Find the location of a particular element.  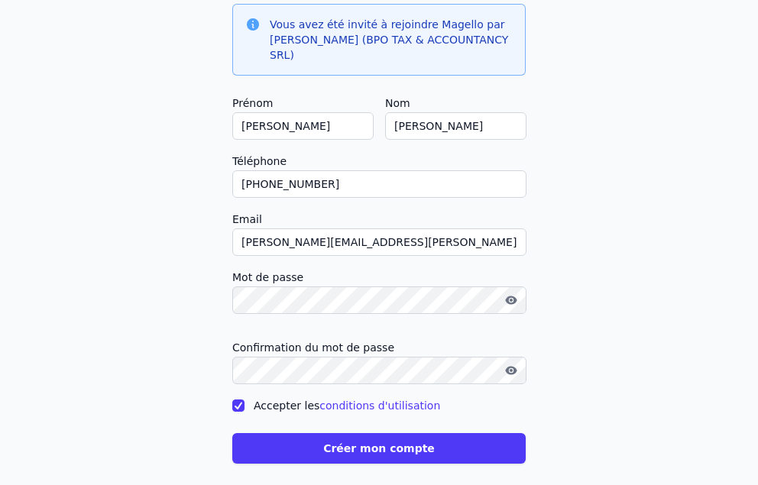

a: conditions d'utilisation is located at coordinates (380, 406).